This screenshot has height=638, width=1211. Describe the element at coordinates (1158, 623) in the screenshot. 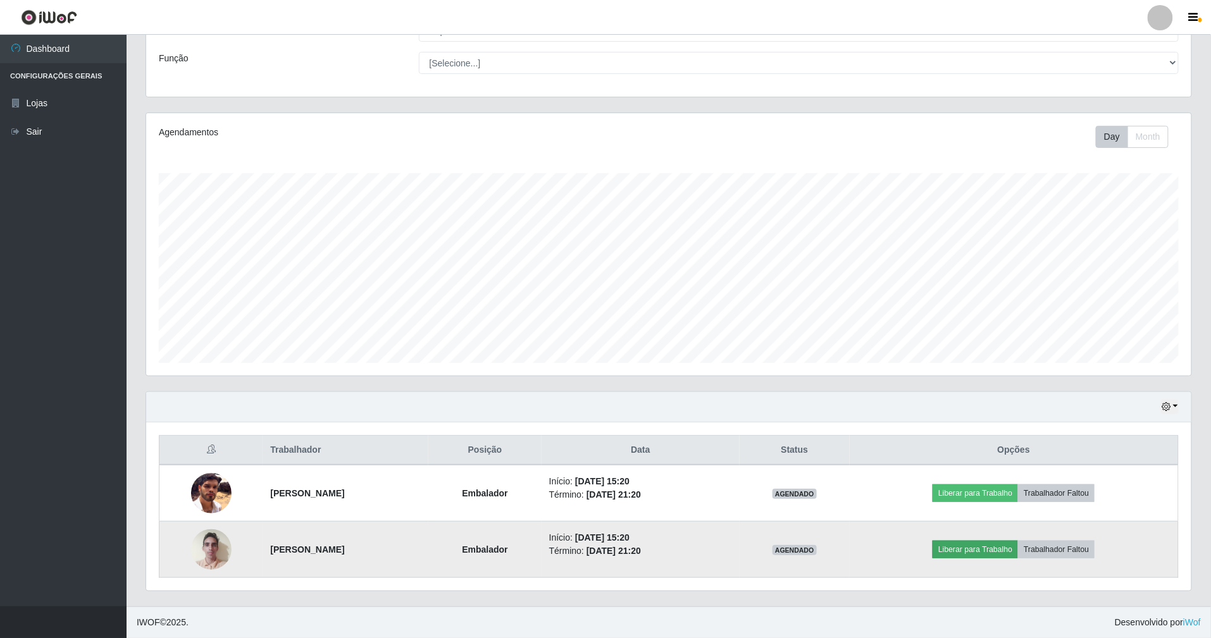

I see `span: Desenvolvido por` at that location.